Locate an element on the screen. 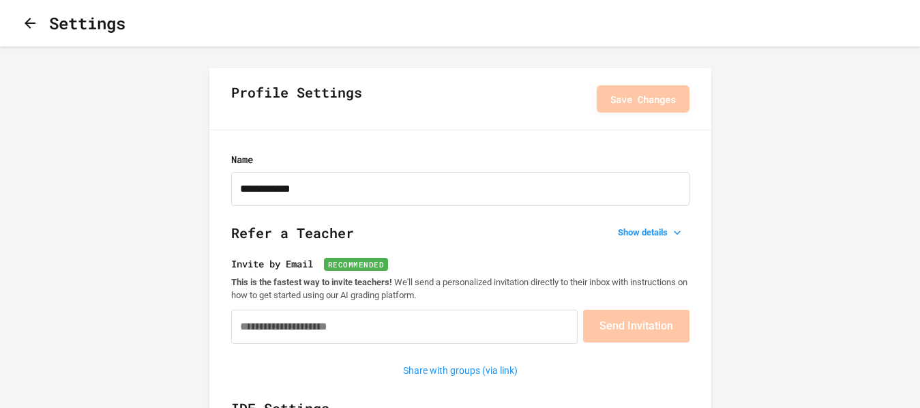 The image size is (920, 408). button: Save Changes is located at coordinates (643, 99).